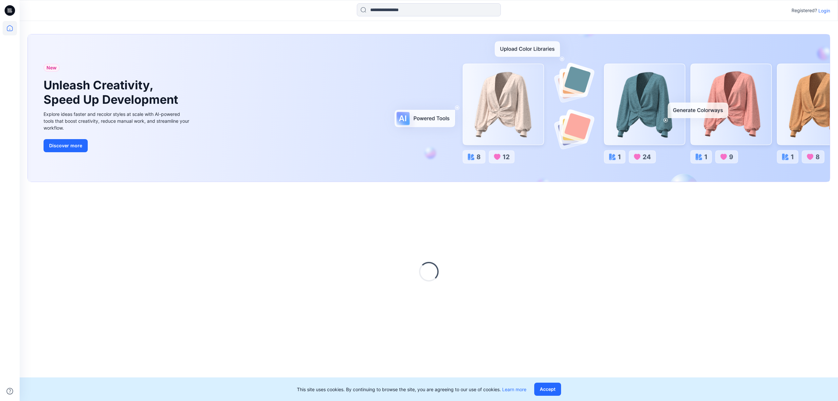 The width and height of the screenshot is (838, 401). I want to click on a: Learn more, so click(514, 389).